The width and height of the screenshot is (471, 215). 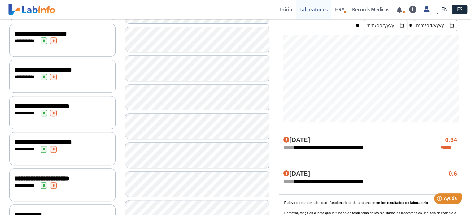 I want to click on a: EN, so click(x=444, y=9).